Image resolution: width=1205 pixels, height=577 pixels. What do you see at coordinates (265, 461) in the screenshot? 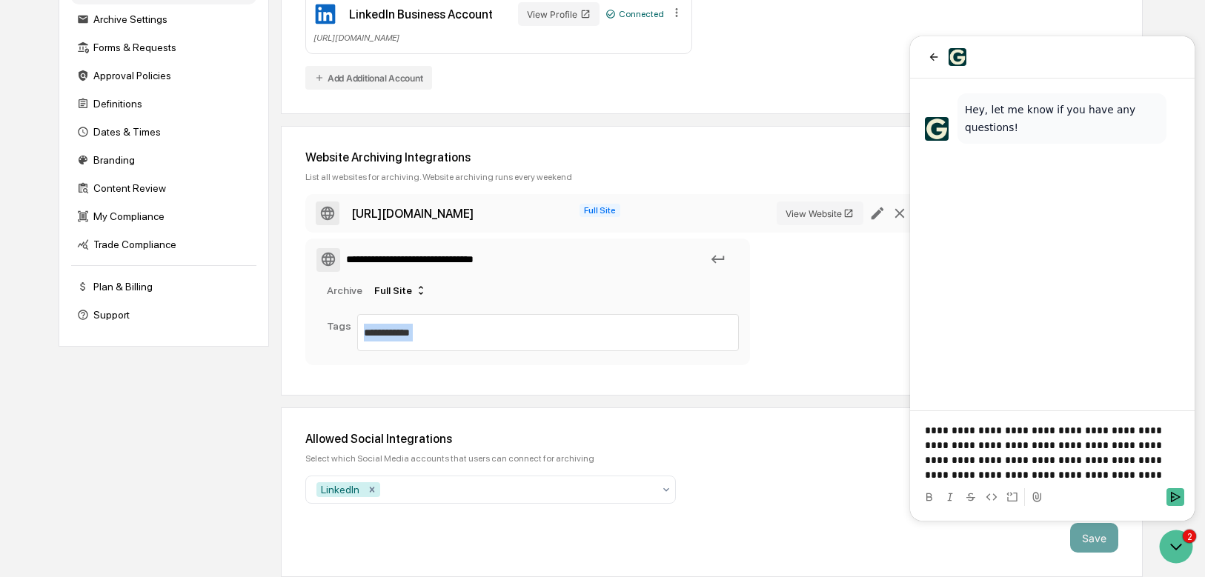
I see `button: Send` at bounding box center [265, 461].